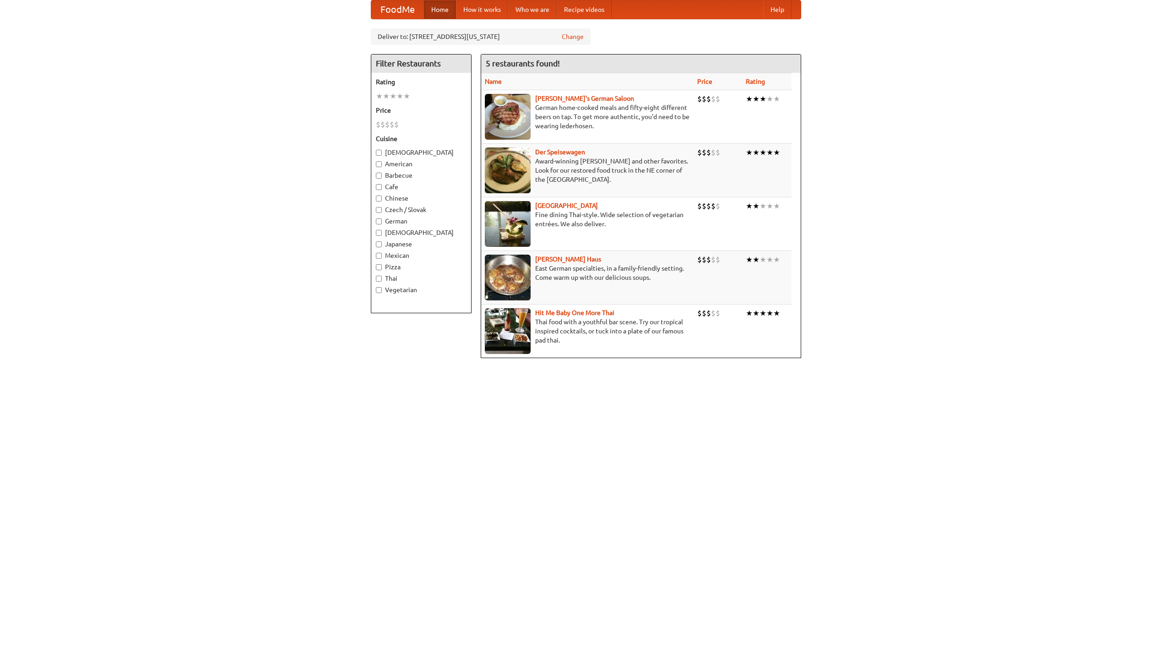  I want to click on a: How it works, so click(482, 10).